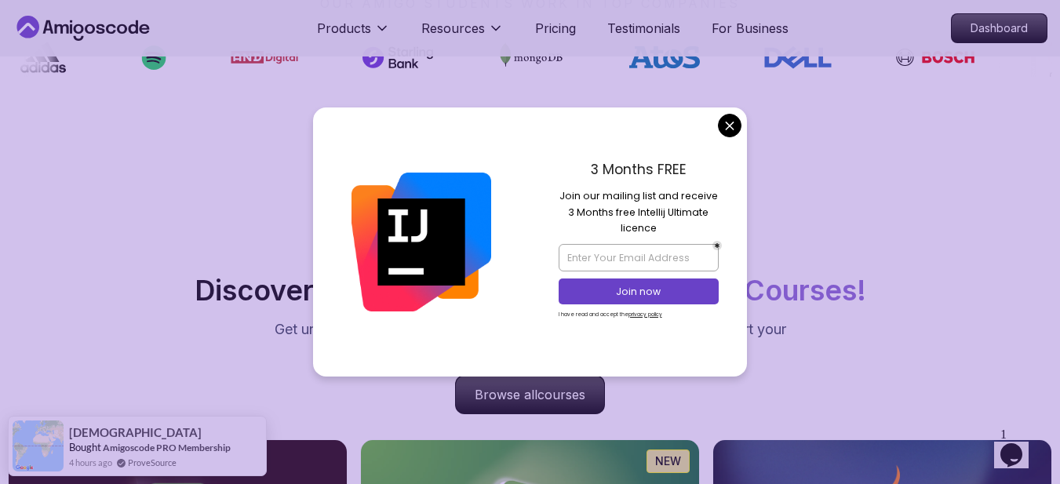 This screenshot has height=484, width=1060. Describe the element at coordinates (555, 28) in the screenshot. I see `a: Pricing` at that location.